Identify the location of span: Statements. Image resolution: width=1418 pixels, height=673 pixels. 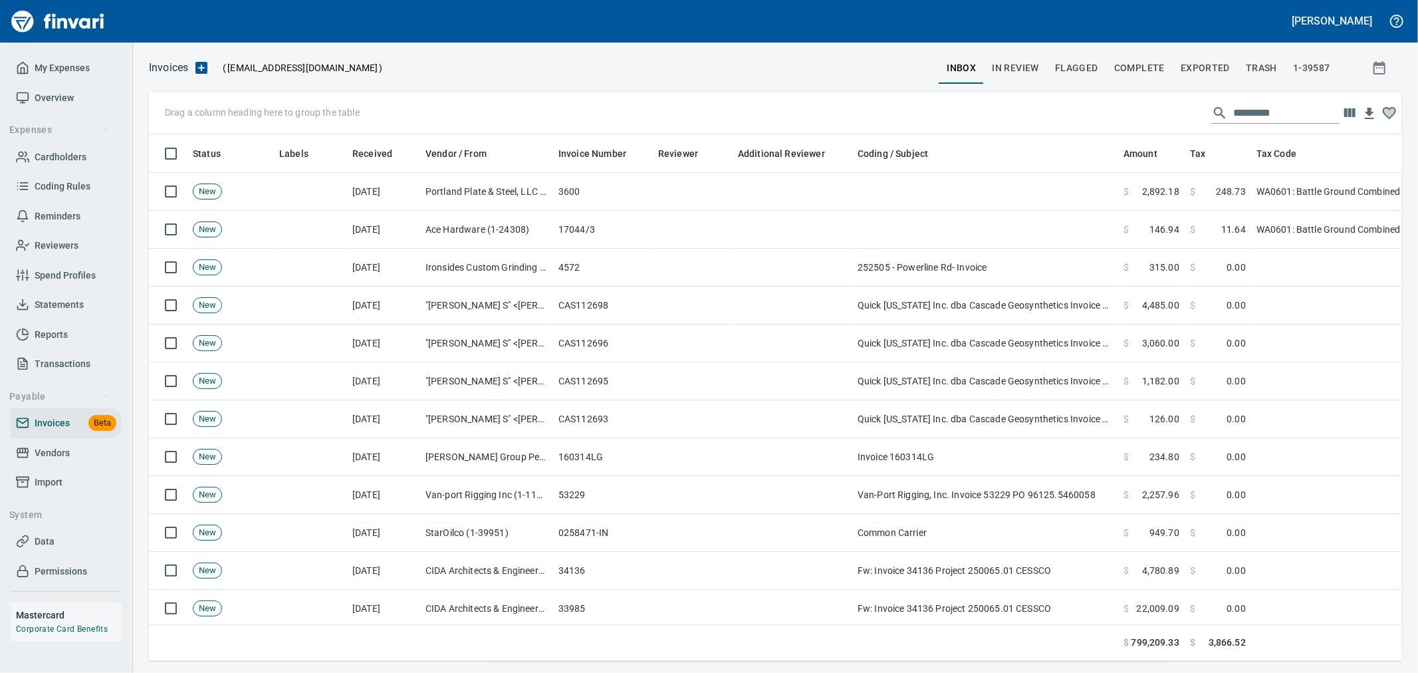
(59, 304).